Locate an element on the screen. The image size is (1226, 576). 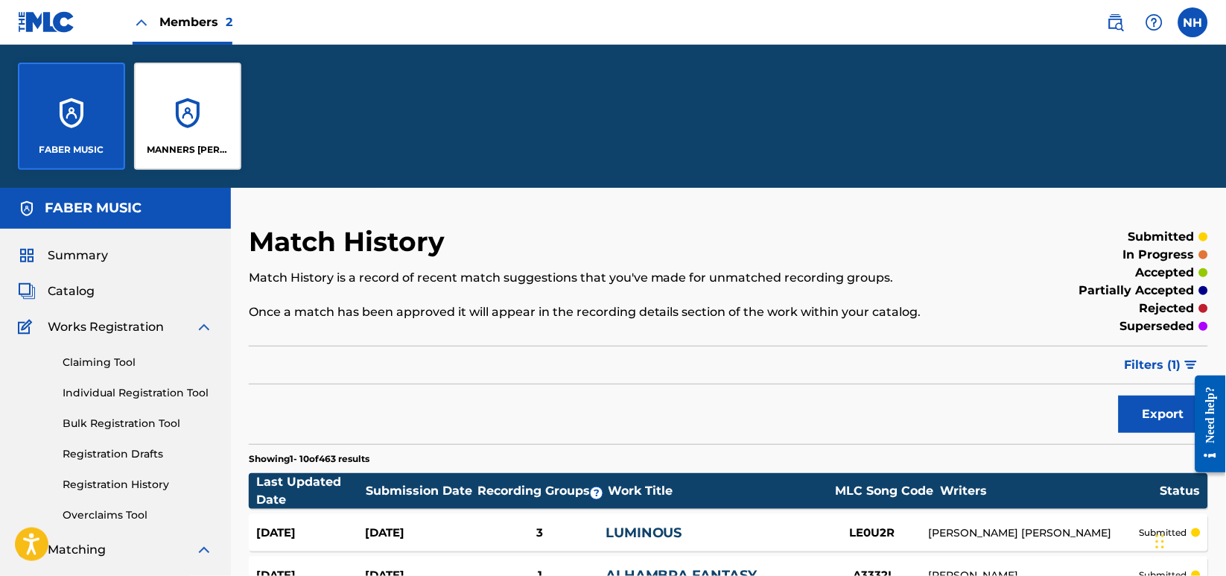
img: MLC Logo is located at coordinates (46, 22).